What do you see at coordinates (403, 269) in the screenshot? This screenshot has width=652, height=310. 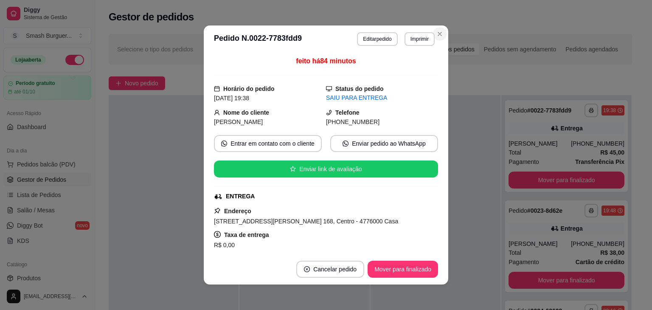 I see `button: Mover para finalizado` at bounding box center [403, 269].